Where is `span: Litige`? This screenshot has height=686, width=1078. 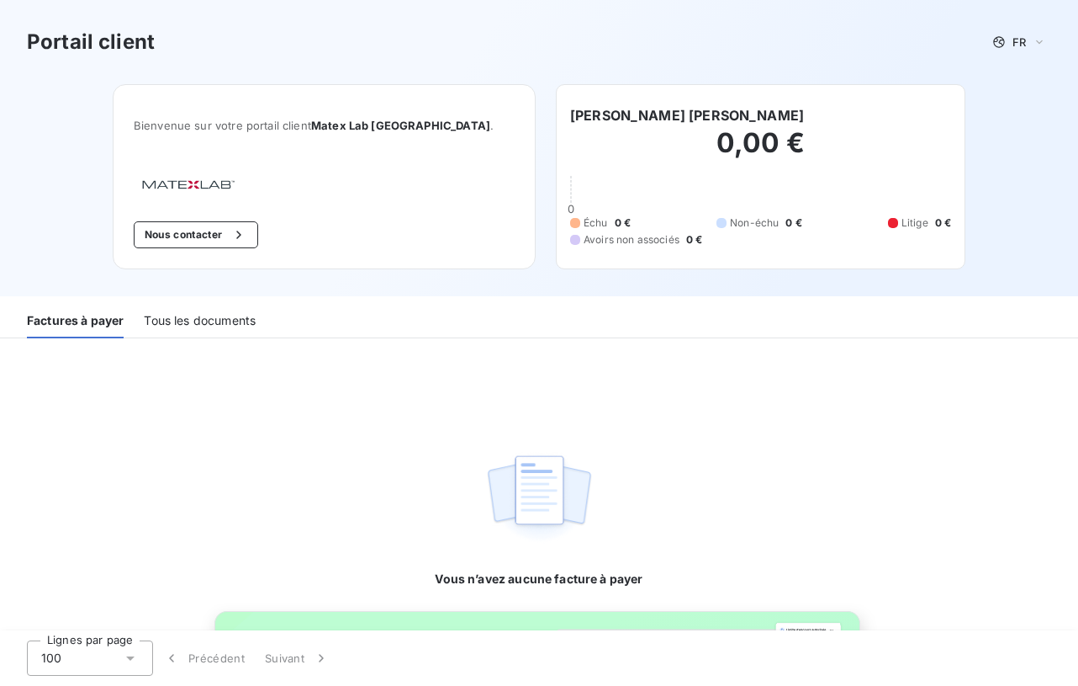 span: Litige is located at coordinates (915, 223).